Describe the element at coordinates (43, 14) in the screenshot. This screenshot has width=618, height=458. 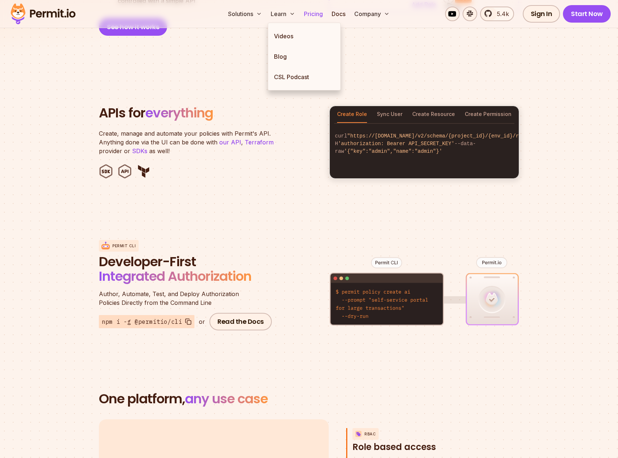
I see `img: Permit logo` at that location.